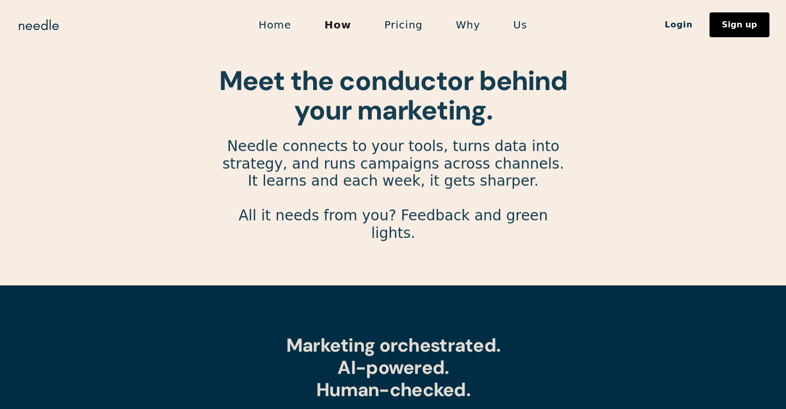 This screenshot has height=409, width=786. What do you see at coordinates (403, 25) in the screenshot?
I see `a: Pricing` at bounding box center [403, 25].